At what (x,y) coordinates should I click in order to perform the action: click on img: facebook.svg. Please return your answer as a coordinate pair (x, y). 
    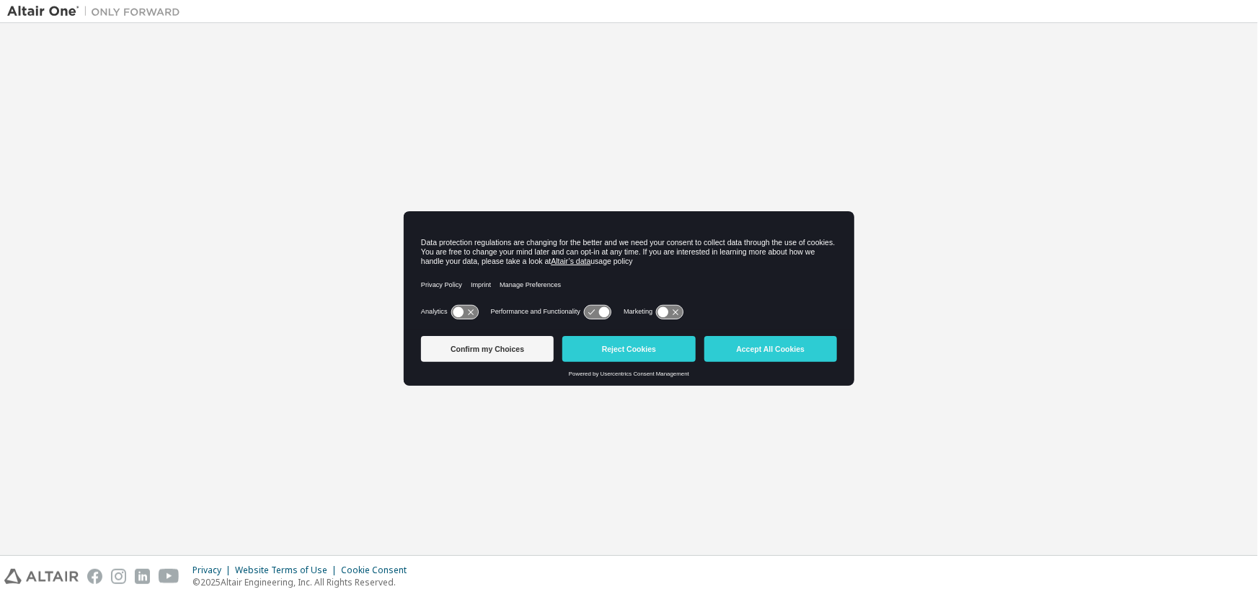
    Looking at the image, I should click on (94, 576).